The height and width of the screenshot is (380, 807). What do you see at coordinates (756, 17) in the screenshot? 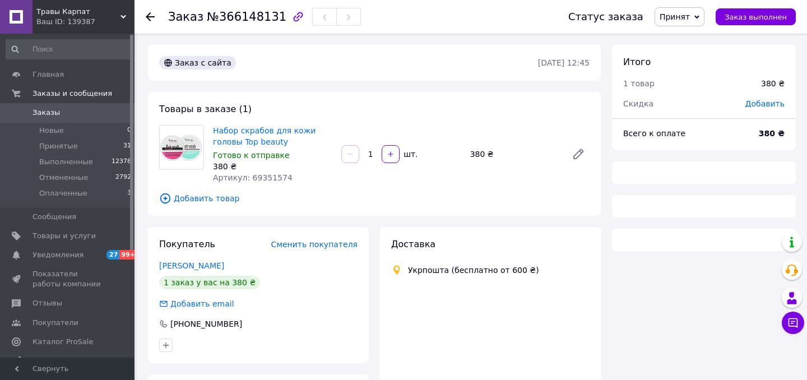
I see `span: Заказ выполнен` at bounding box center [756, 17].